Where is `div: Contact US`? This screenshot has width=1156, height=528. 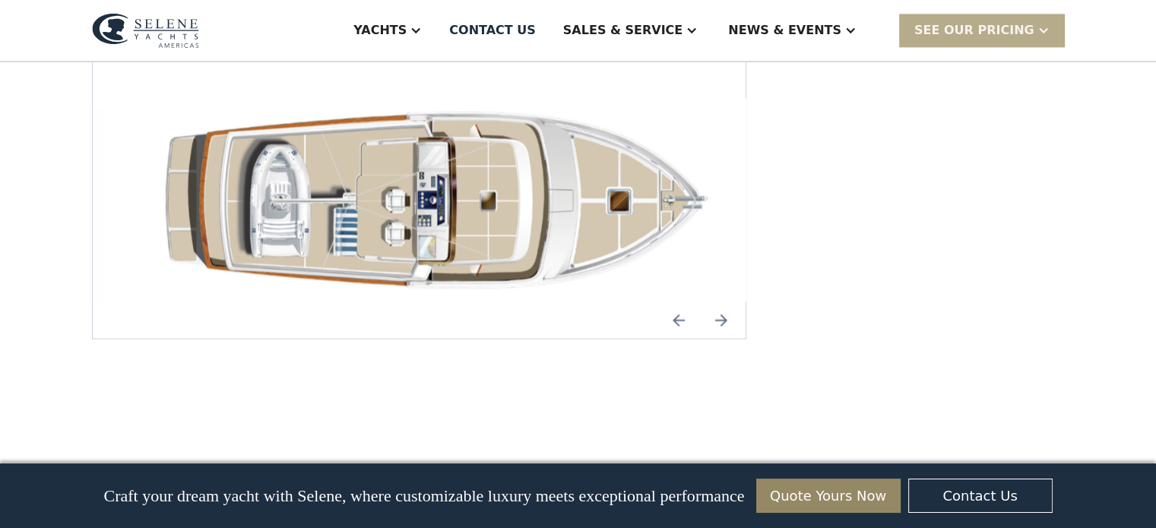 div: Contact US is located at coordinates (493, 30).